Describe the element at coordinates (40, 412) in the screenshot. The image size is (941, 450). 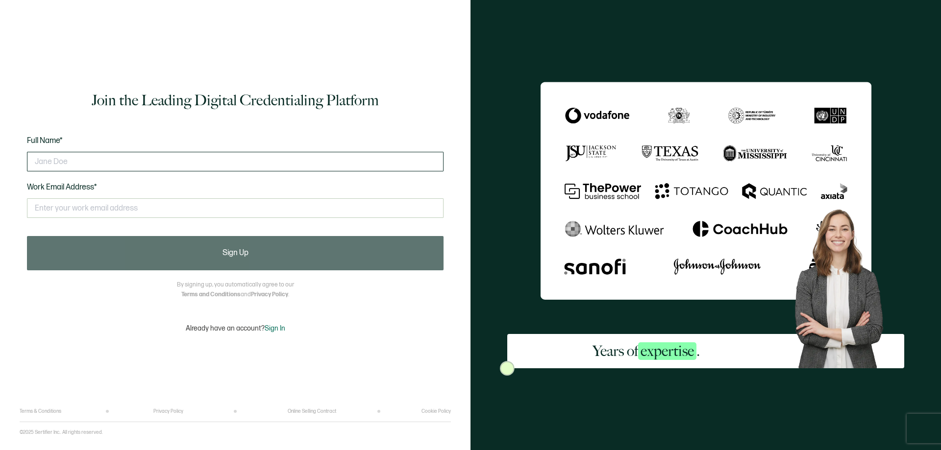
I see `a: Terms & Conditions` at that location.